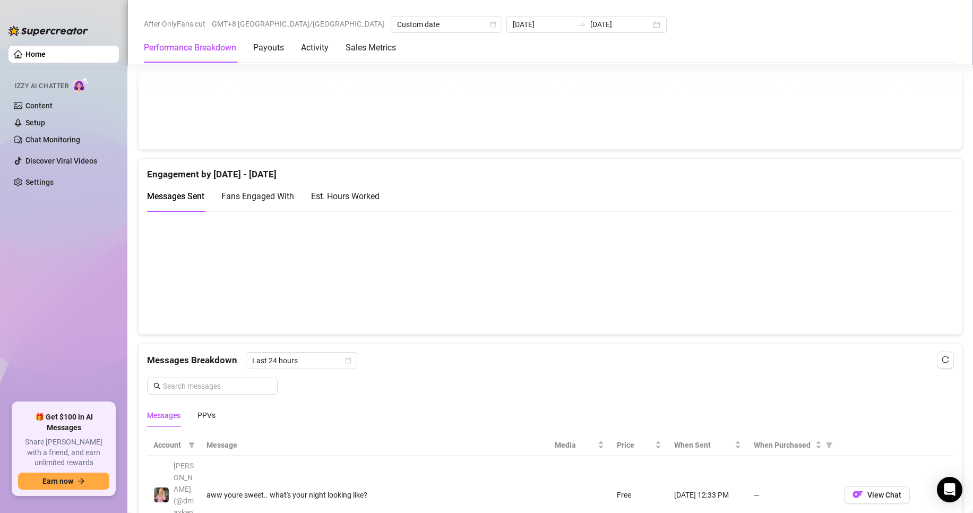 The height and width of the screenshot is (513, 973). I want to click on span: 🎁 Get $100 in AI Messages, so click(64, 422).